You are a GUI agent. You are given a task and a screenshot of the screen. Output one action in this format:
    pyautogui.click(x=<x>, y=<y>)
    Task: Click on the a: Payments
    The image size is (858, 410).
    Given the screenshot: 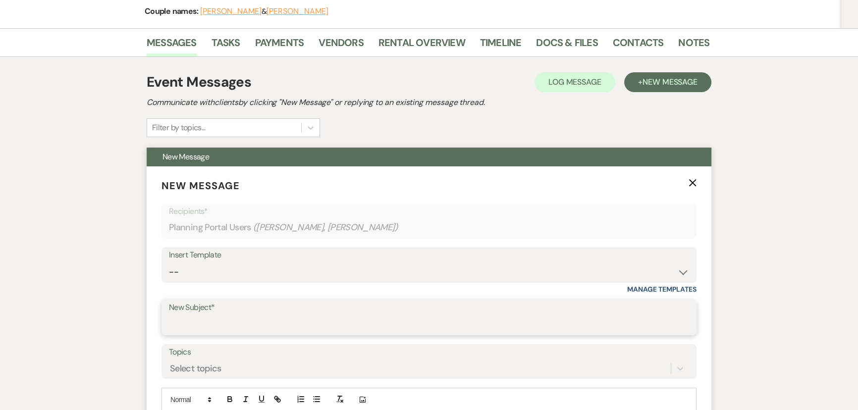 What is the action you would take?
    pyautogui.click(x=280, y=46)
    